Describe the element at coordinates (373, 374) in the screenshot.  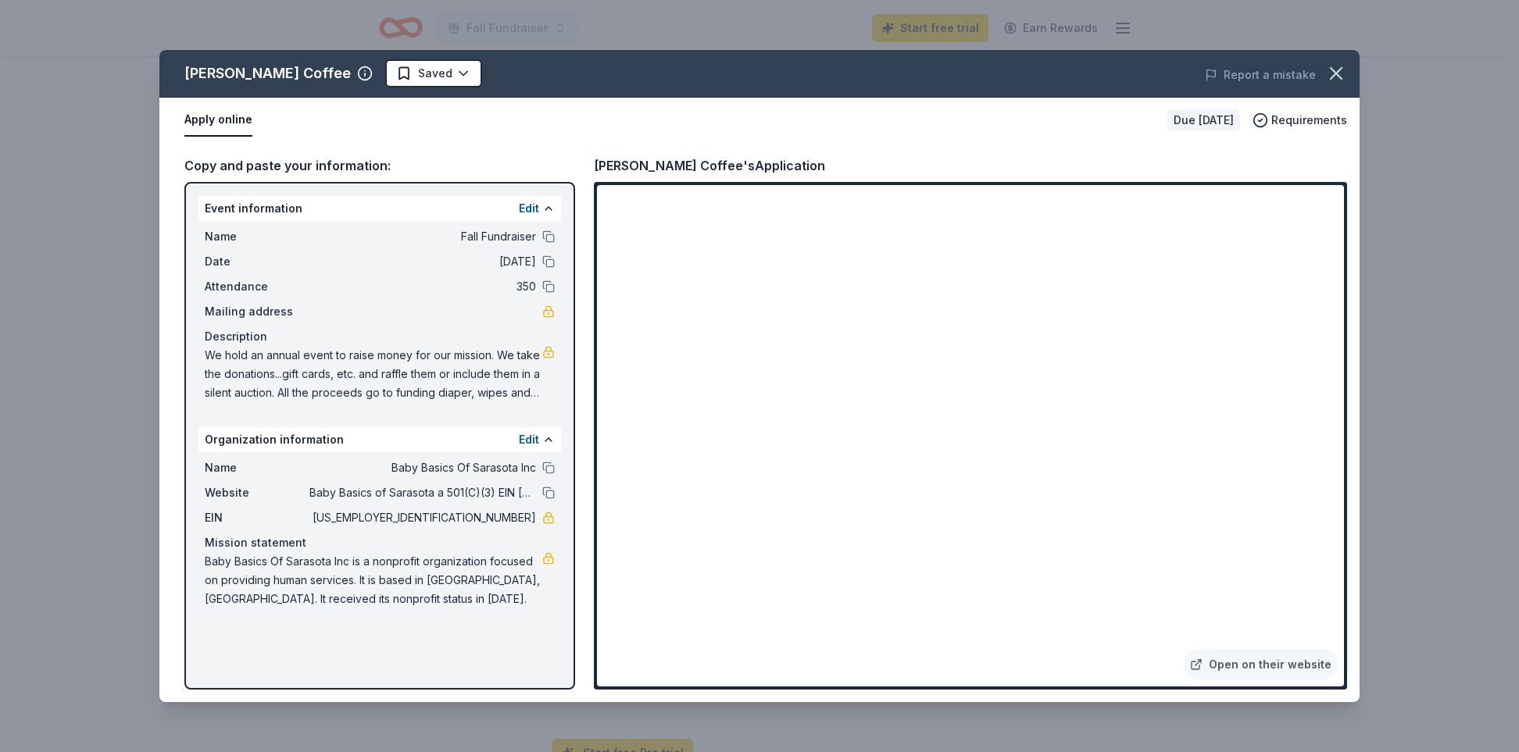
I see `span: We hold an annual event to raise money for our mission. We take the donations...gift cards, etc. ...` at that location.